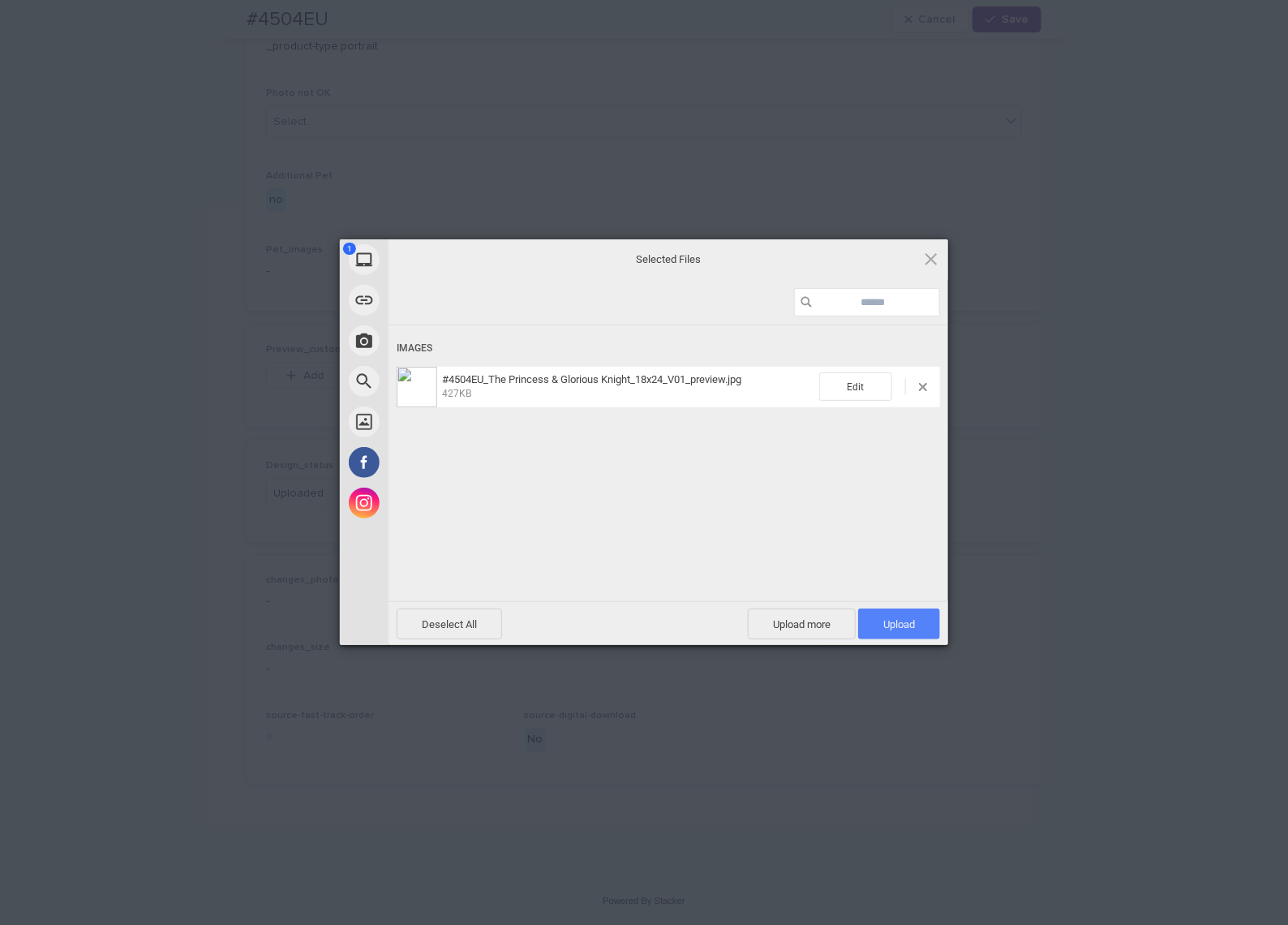 The height and width of the screenshot is (925, 1288). I want to click on div: Unsplash, so click(437, 422).